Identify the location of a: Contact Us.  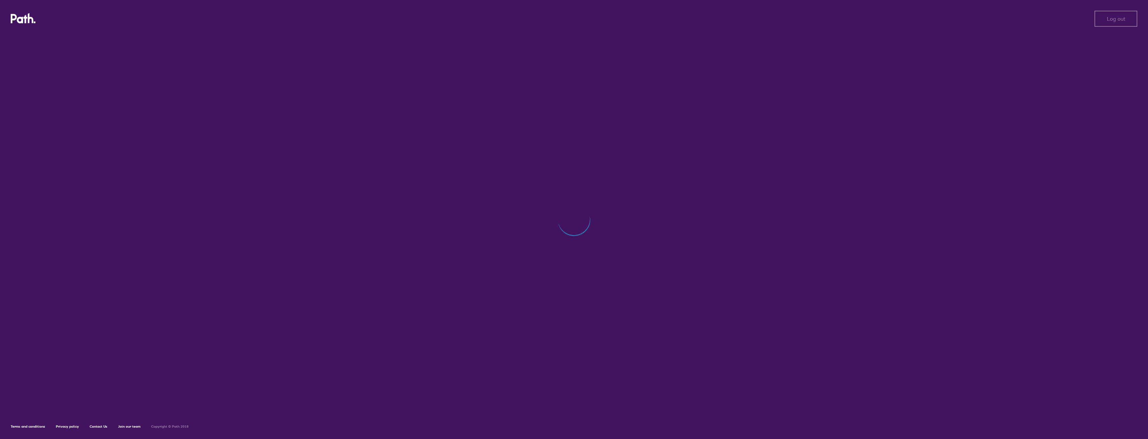
(98, 427).